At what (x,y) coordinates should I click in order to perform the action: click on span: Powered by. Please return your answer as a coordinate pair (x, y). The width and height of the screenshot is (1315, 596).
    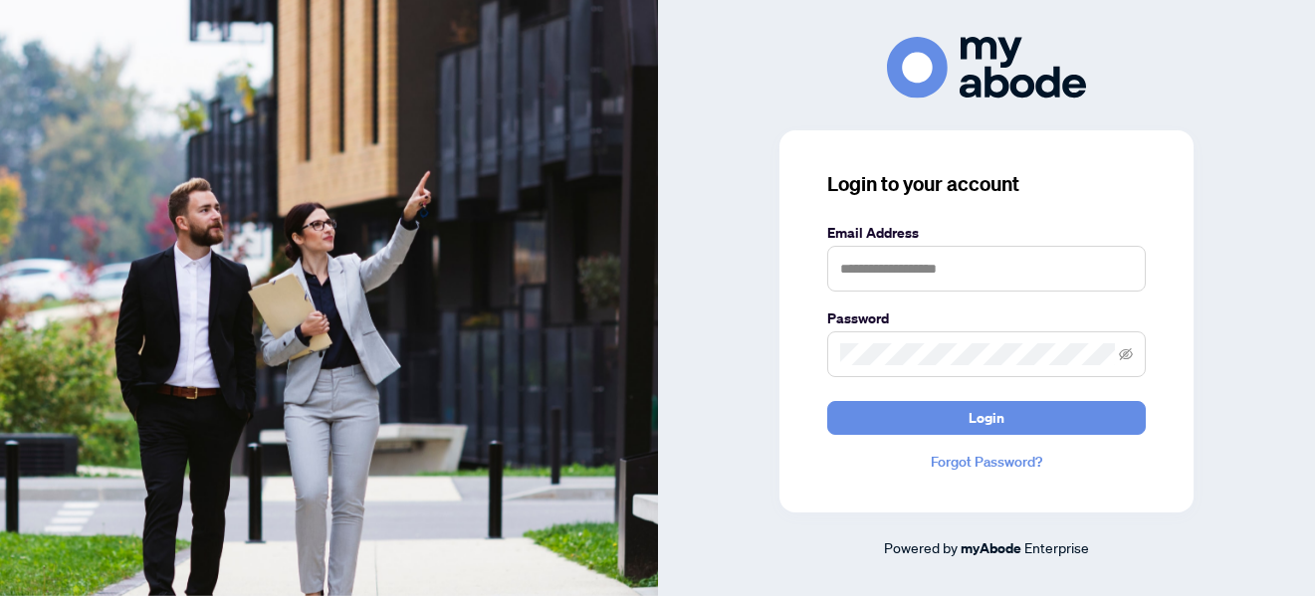
    Looking at the image, I should click on (921, 548).